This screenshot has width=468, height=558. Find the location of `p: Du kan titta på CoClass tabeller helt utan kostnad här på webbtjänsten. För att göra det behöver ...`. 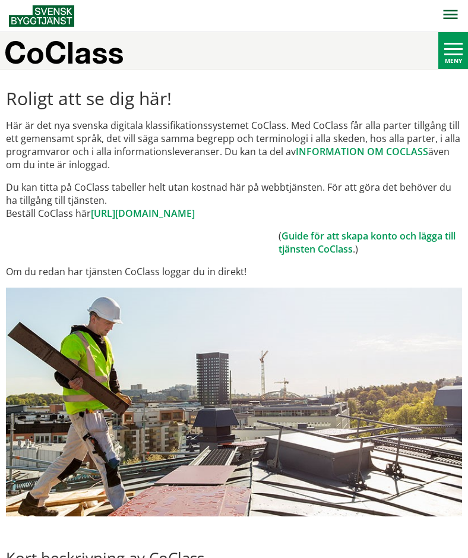

p: Du kan titta på CoClass tabeller helt utan kostnad här på webbtjänsten. För att göra det behöver ... is located at coordinates (234, 200).